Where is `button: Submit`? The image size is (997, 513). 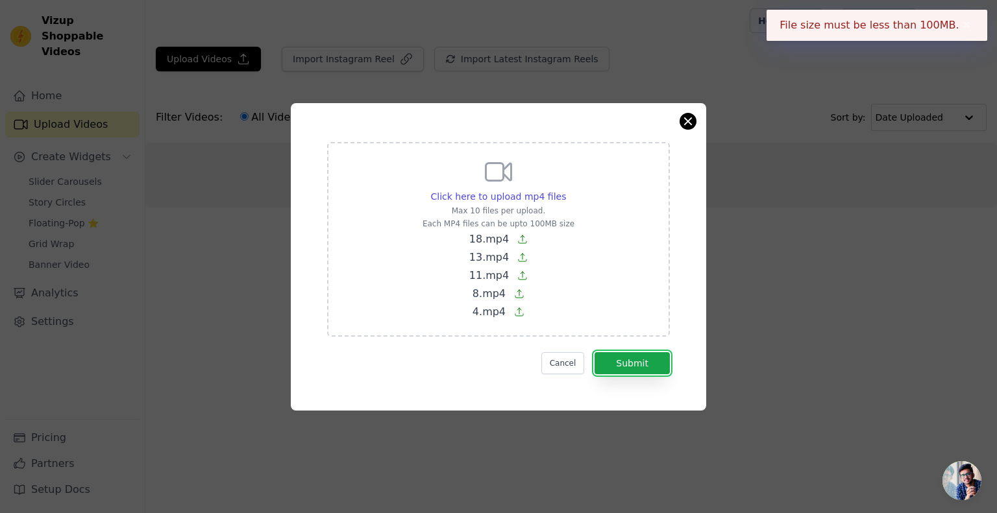 button: Submit is located at coordinates (632, 363).